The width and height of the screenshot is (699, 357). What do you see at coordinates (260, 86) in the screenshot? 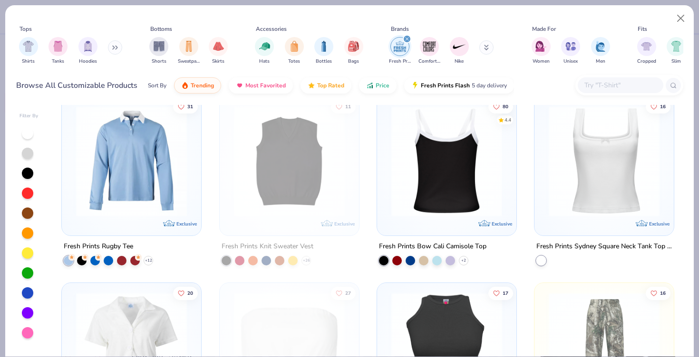
I see `button: Most Favorited` at bounding box center [260, 86].